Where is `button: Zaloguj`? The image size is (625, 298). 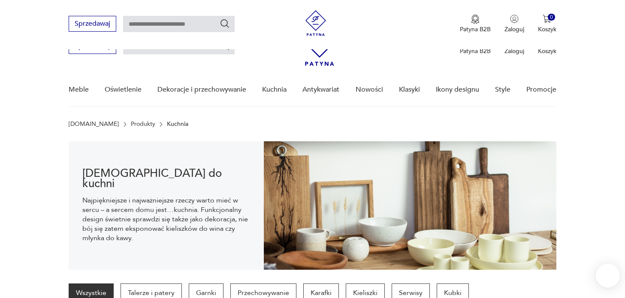
button: Zaloguj is located at coordinates (514, 24).